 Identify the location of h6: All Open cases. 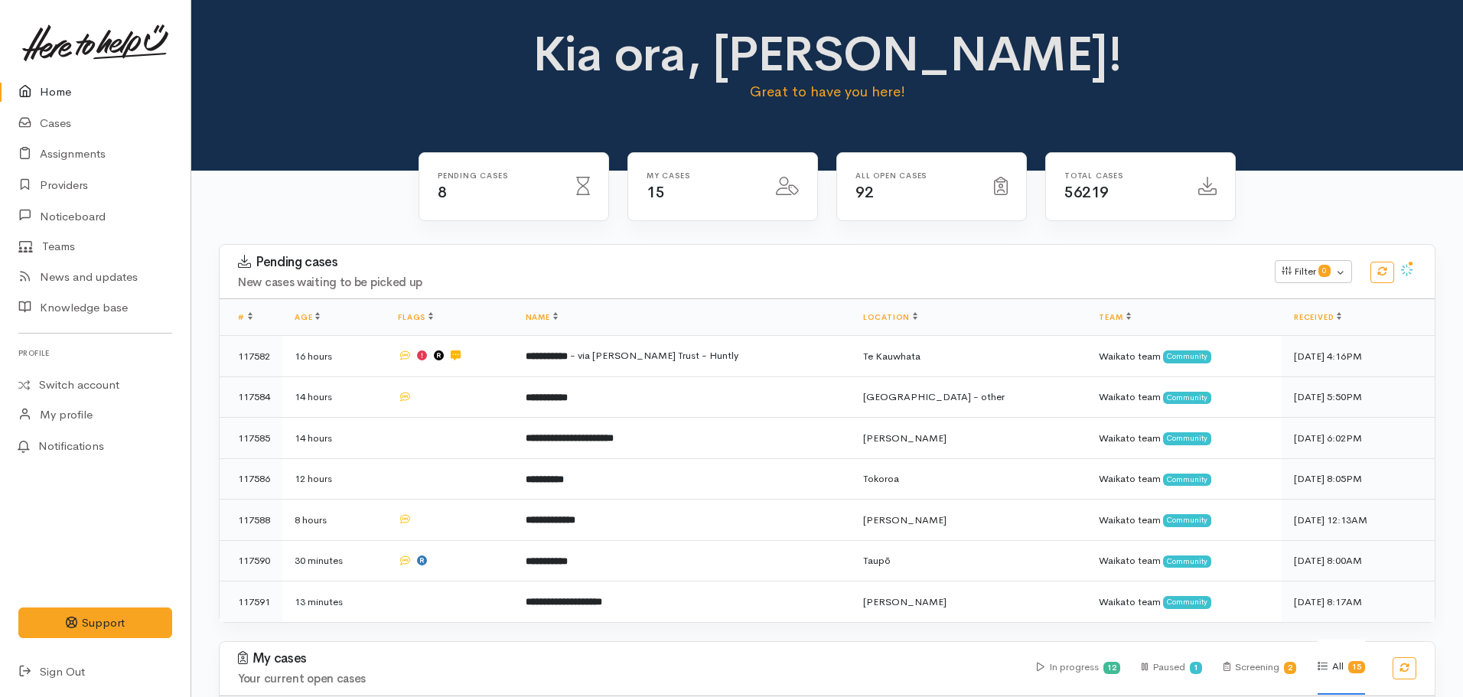
(915, 175).